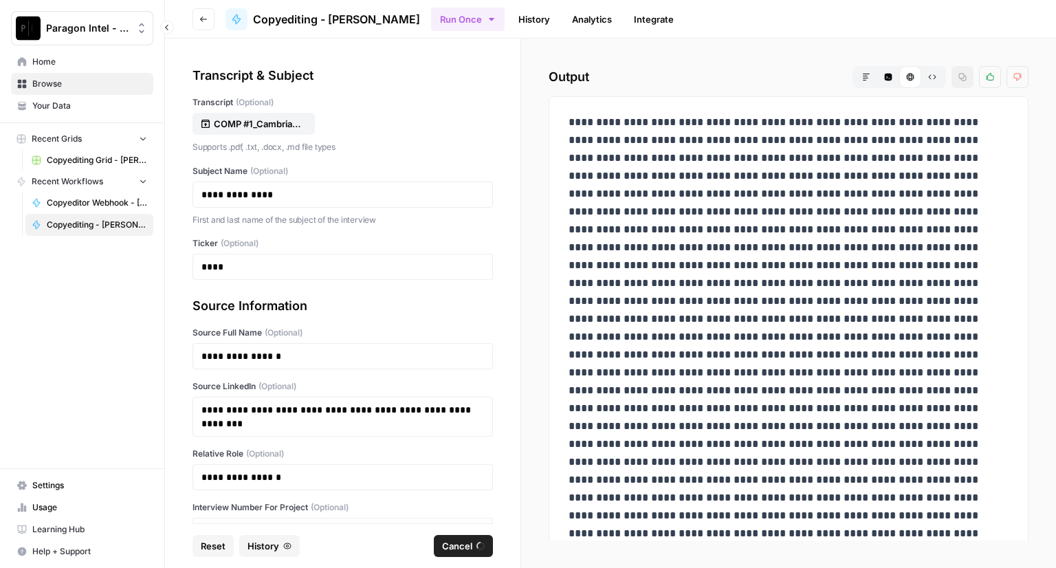 This screenshot has width=1056, height=568. Describe the element at coordinates (89, 485) in the screenshot. I see `span: Settings` at that location.